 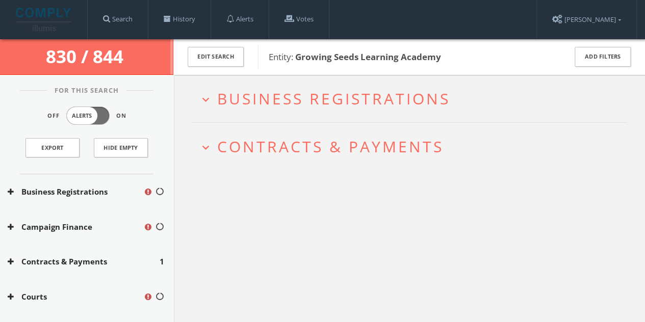 I want to click on span: For This Search, so click(x=87, y=91).